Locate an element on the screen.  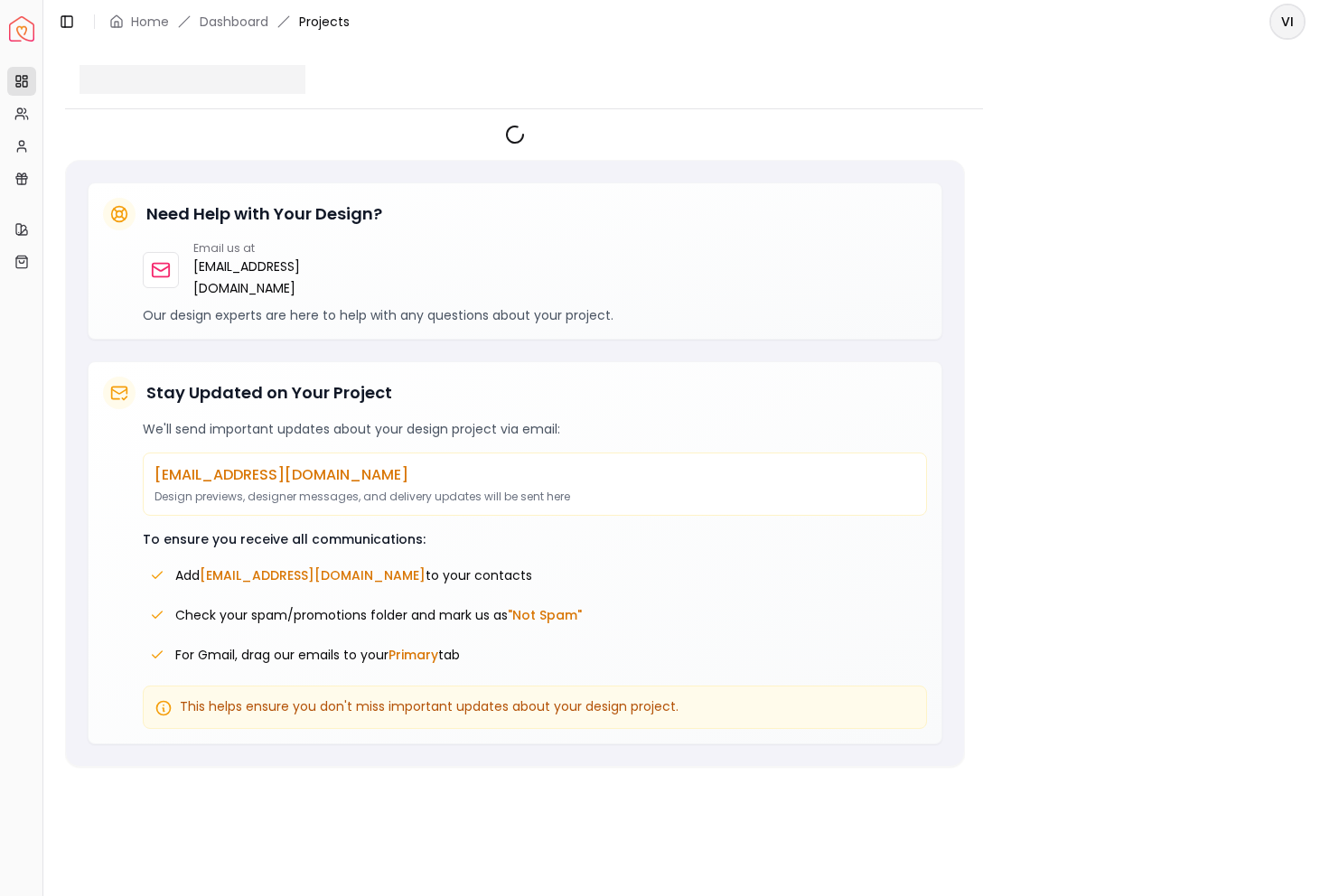
span: Projects is located at coordinates (325, 22).